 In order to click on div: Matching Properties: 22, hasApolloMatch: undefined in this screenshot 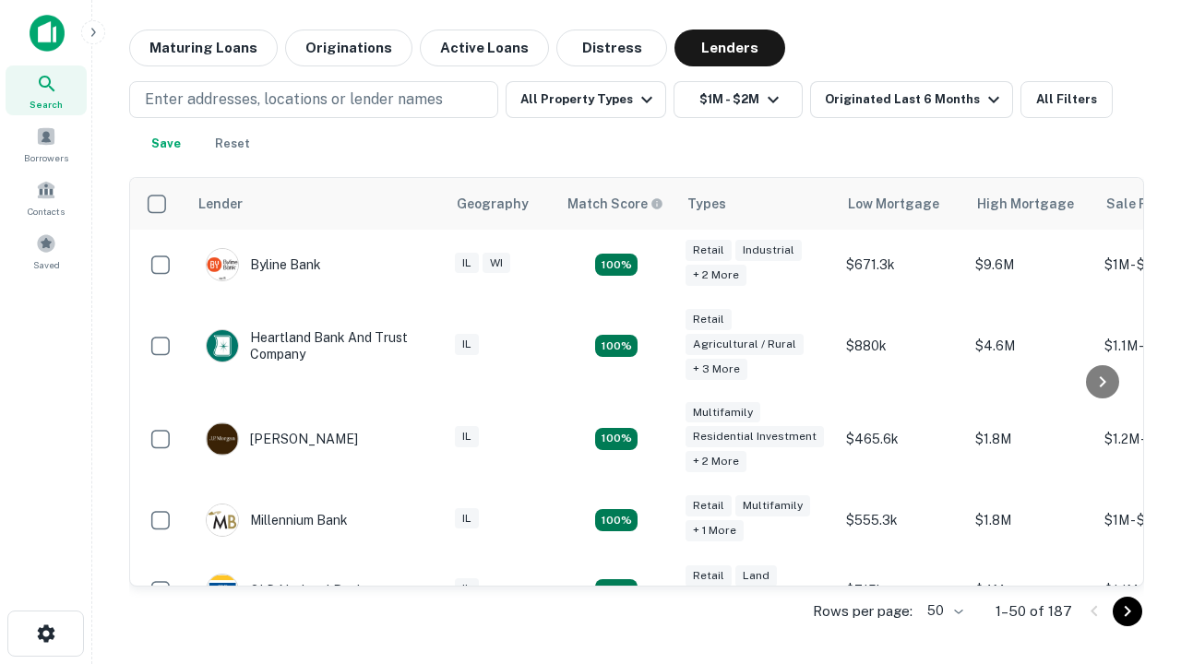, I will do `click(616, 265)`.